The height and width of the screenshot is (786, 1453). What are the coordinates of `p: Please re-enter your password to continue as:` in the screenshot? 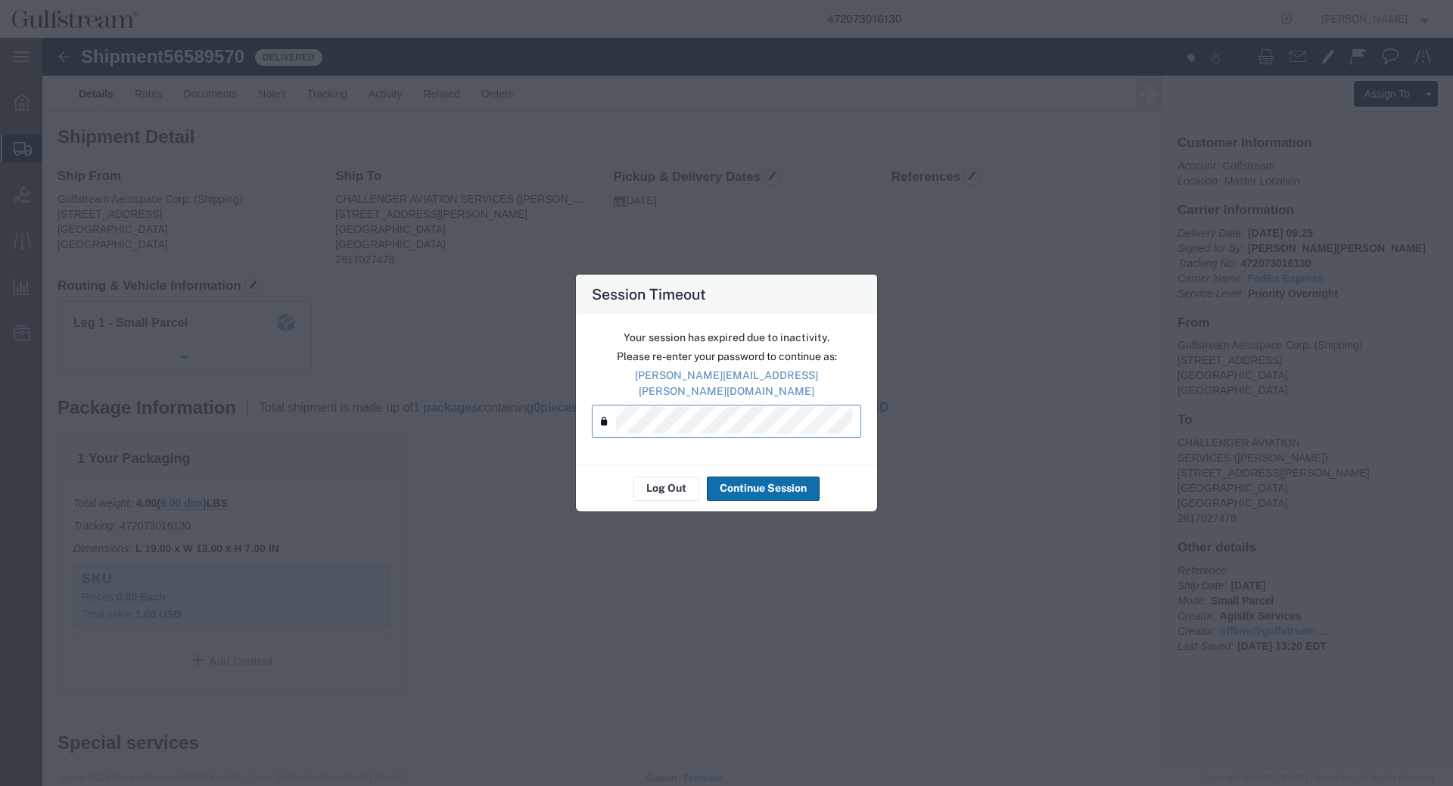 It's located at (726, 356).